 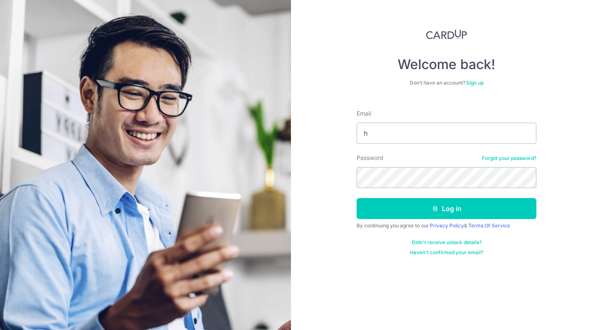 What do you see at coordinates (490, 225) in the screenshot?
I see `a: Terms Of Service` at bounding box center [490, 225].